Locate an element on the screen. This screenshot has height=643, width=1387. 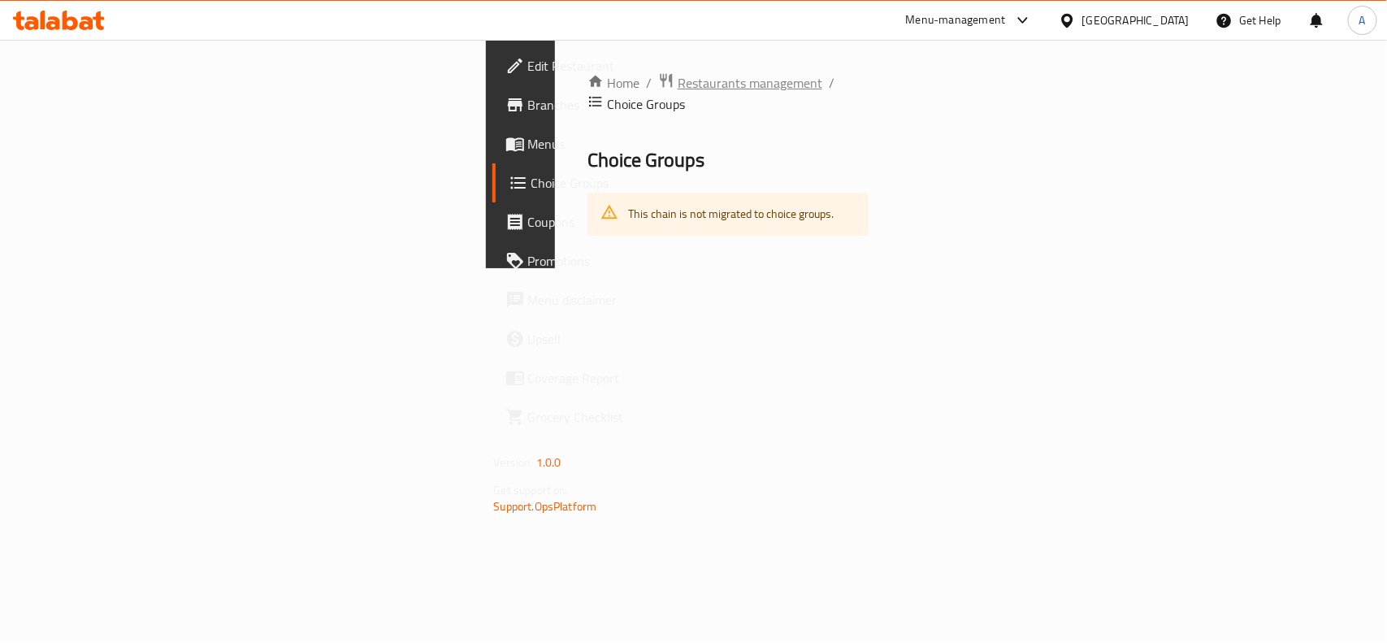
span: Branches is located at coordinates (616, 105).